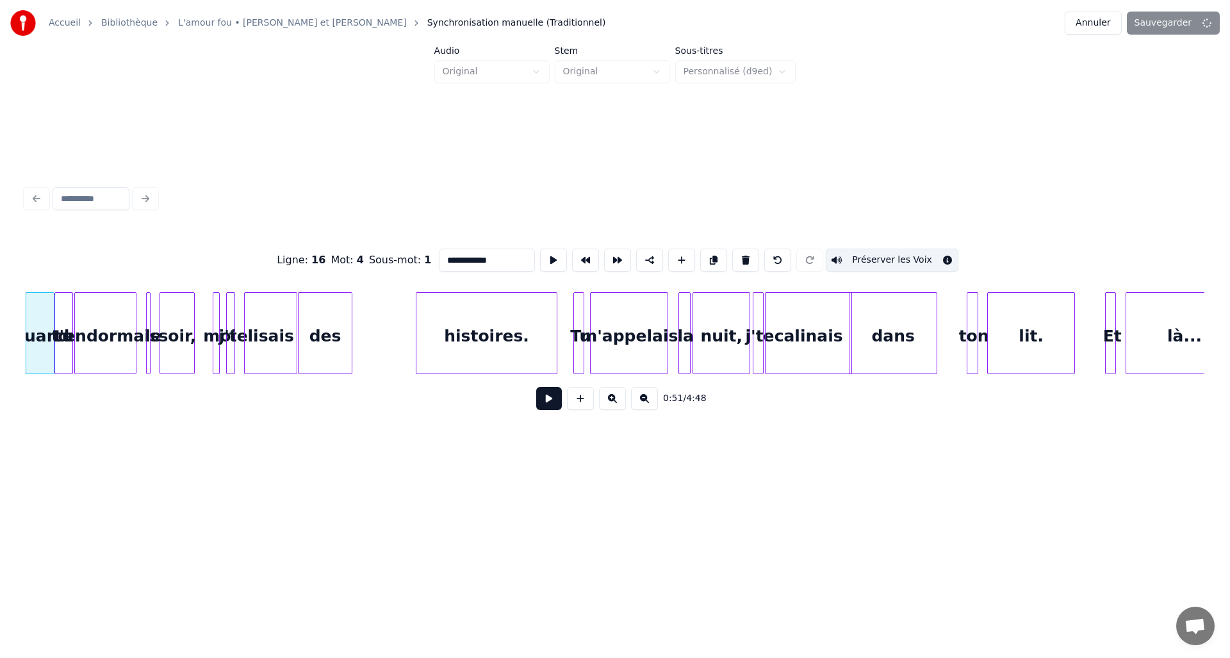  Describe the element at coordinates (696, 399) in the screenshot. I see `span: 4:48` at that location.